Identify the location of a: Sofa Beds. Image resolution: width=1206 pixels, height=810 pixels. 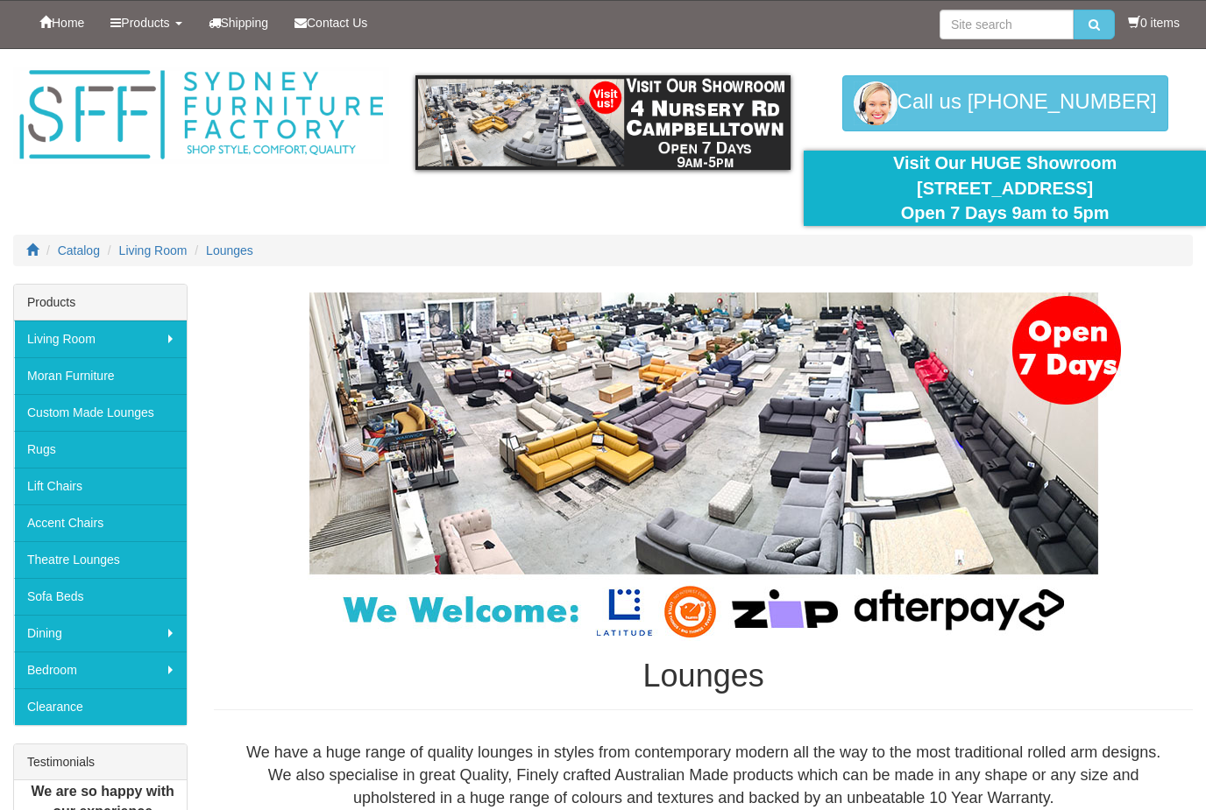
(100, 597).